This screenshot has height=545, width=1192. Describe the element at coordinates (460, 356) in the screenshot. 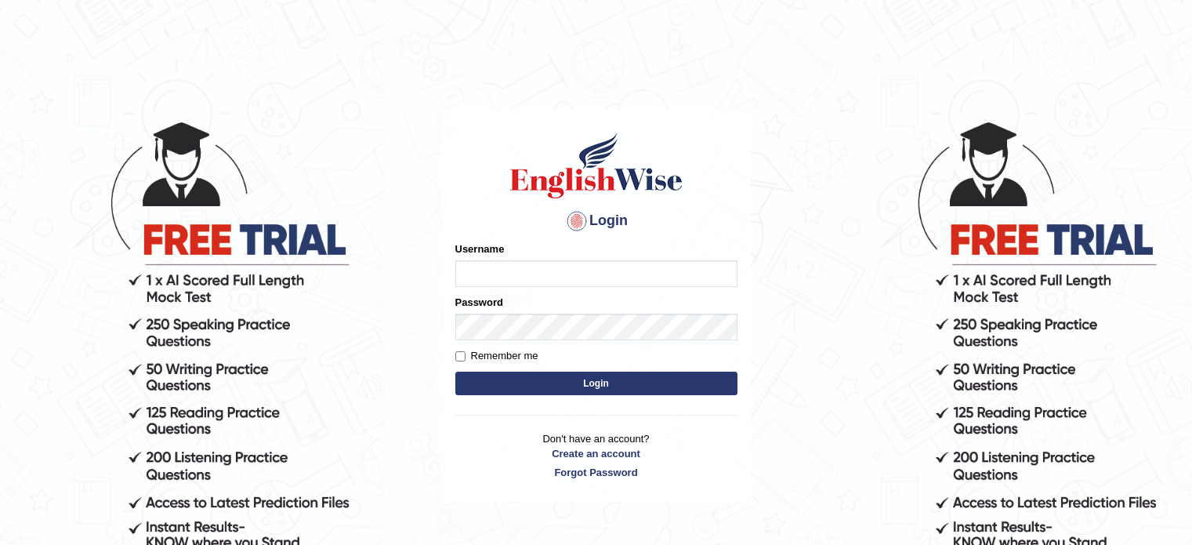

I see `input: Remember me` at that location.